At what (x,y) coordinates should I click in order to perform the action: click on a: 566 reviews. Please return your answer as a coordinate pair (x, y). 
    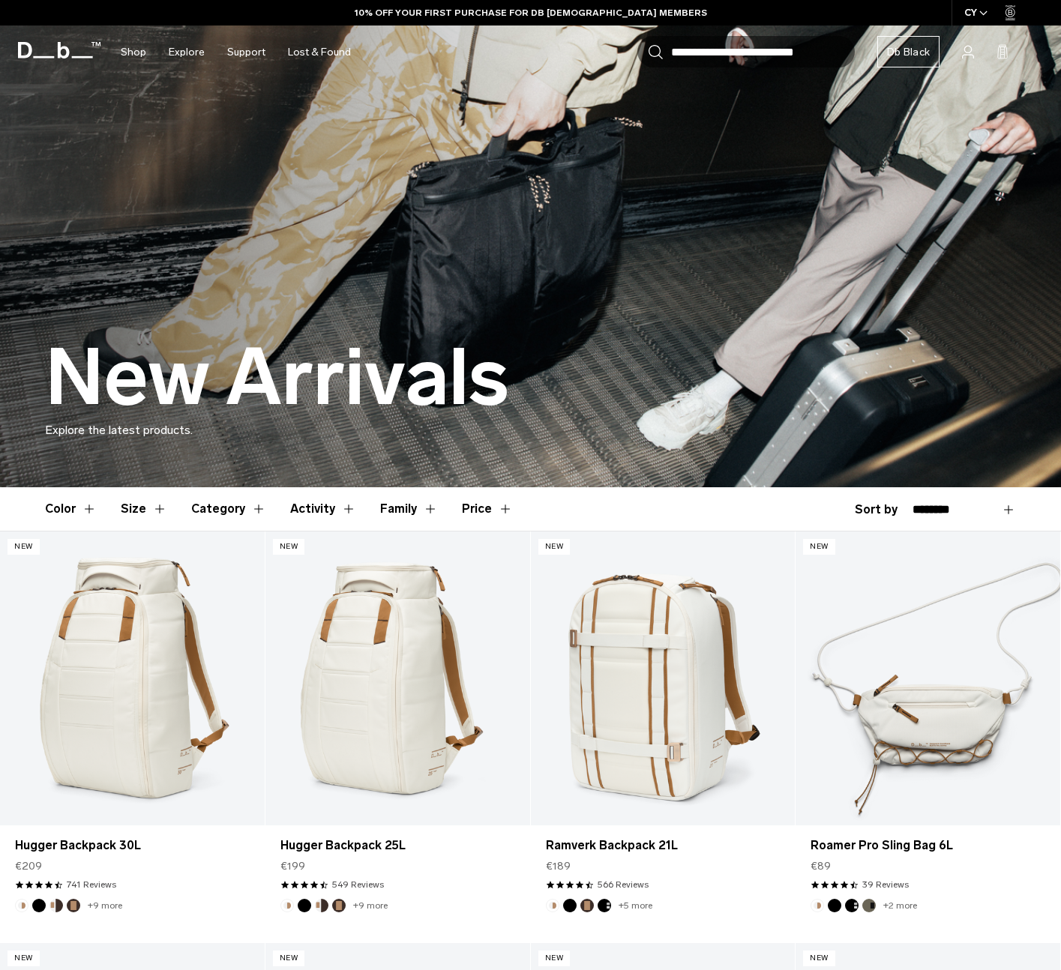
    Looking at the image, I should click on (623, 885).